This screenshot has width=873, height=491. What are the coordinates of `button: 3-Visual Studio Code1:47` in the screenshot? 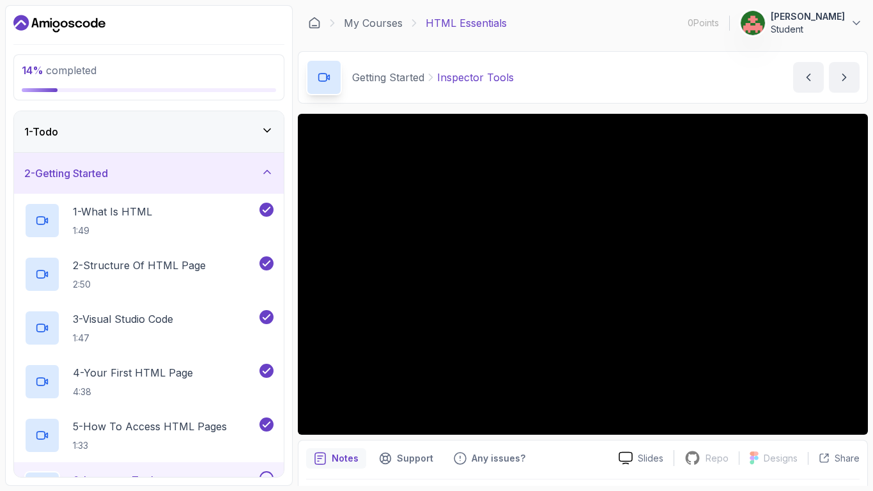 It's located at (149, 328).